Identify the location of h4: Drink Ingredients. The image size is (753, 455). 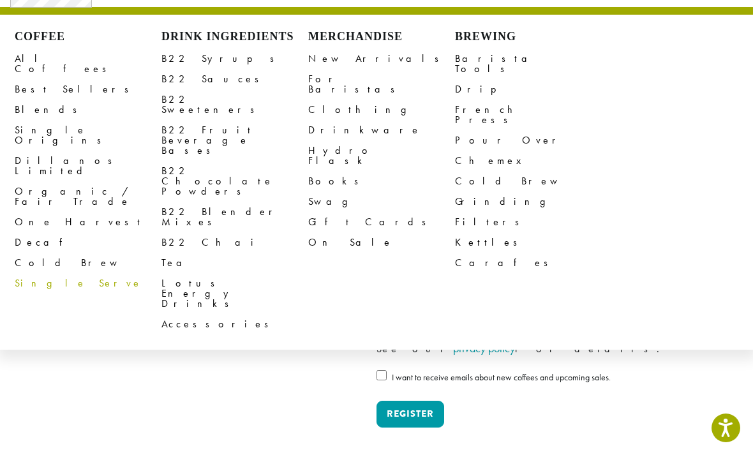
(235, 37).